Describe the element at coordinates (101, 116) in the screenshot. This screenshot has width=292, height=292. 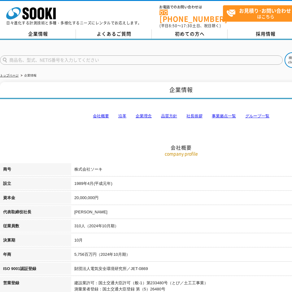
I see `a: 会社概要` at that location.